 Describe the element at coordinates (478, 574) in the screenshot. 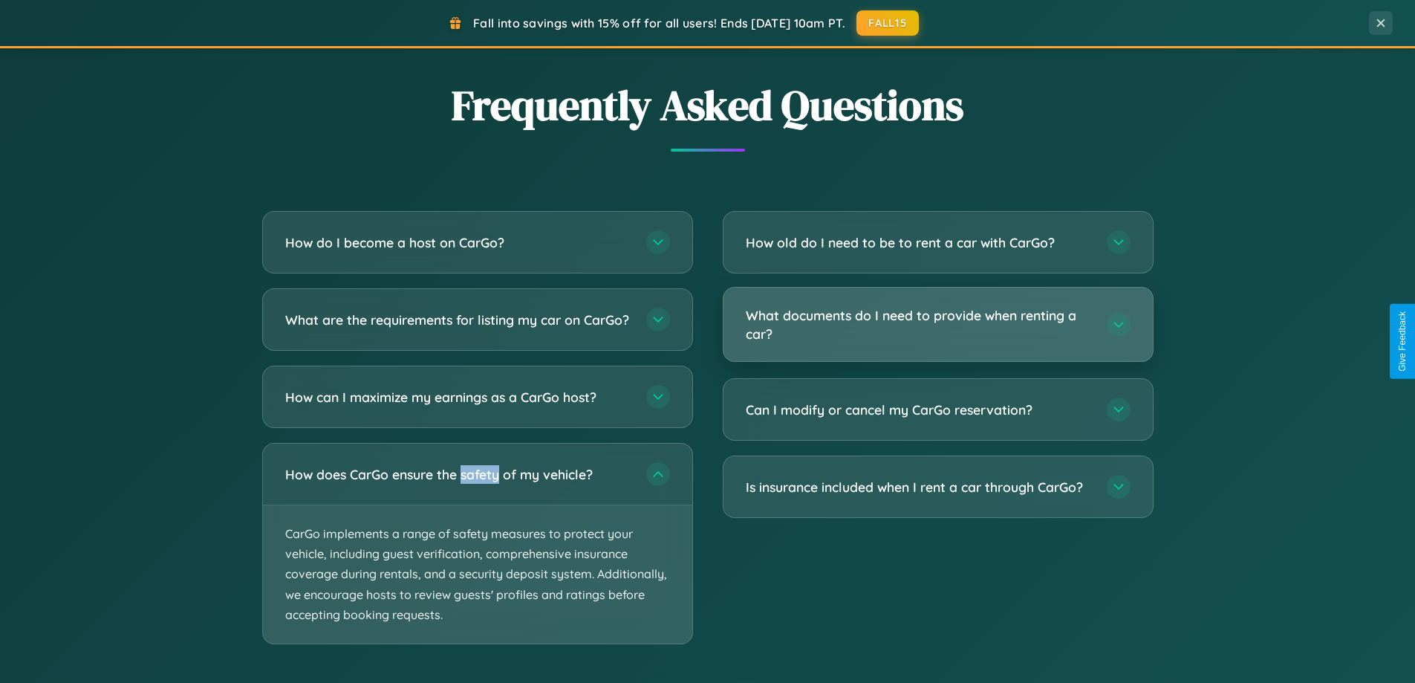

I see `p: CarGo implements a range of safety measures to protect your vehicle, including guest verification...` at that location.